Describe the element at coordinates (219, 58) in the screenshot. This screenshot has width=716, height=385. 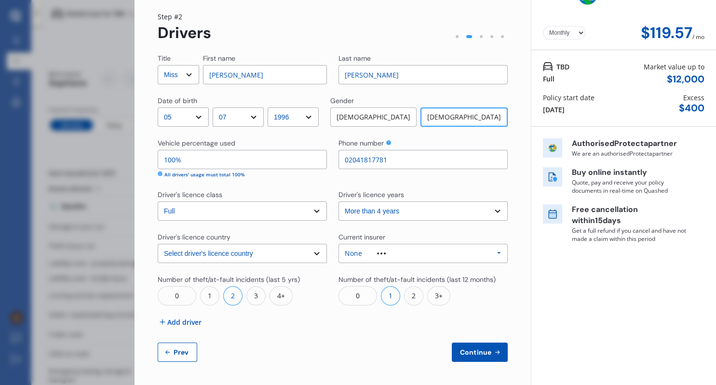
I see `div: First name` at that location.